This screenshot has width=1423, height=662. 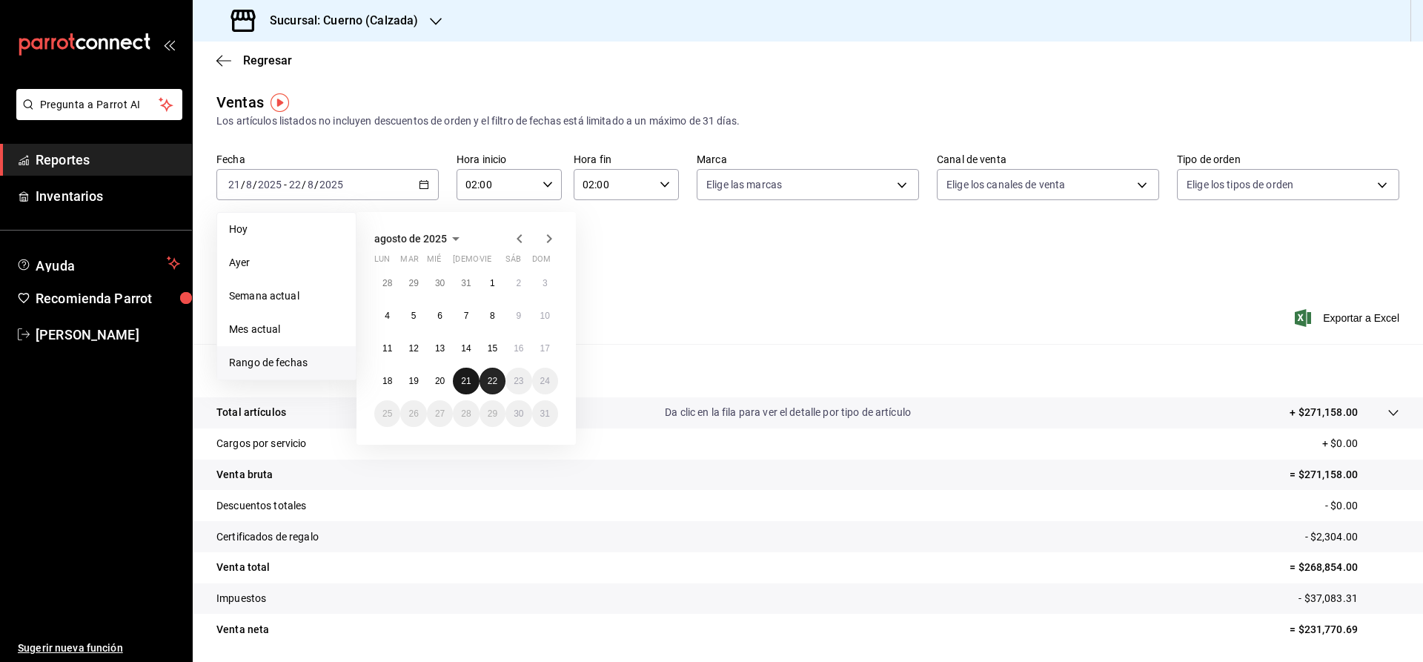 I want to click on span: Elige las marcas, so click(x=744, y=185).